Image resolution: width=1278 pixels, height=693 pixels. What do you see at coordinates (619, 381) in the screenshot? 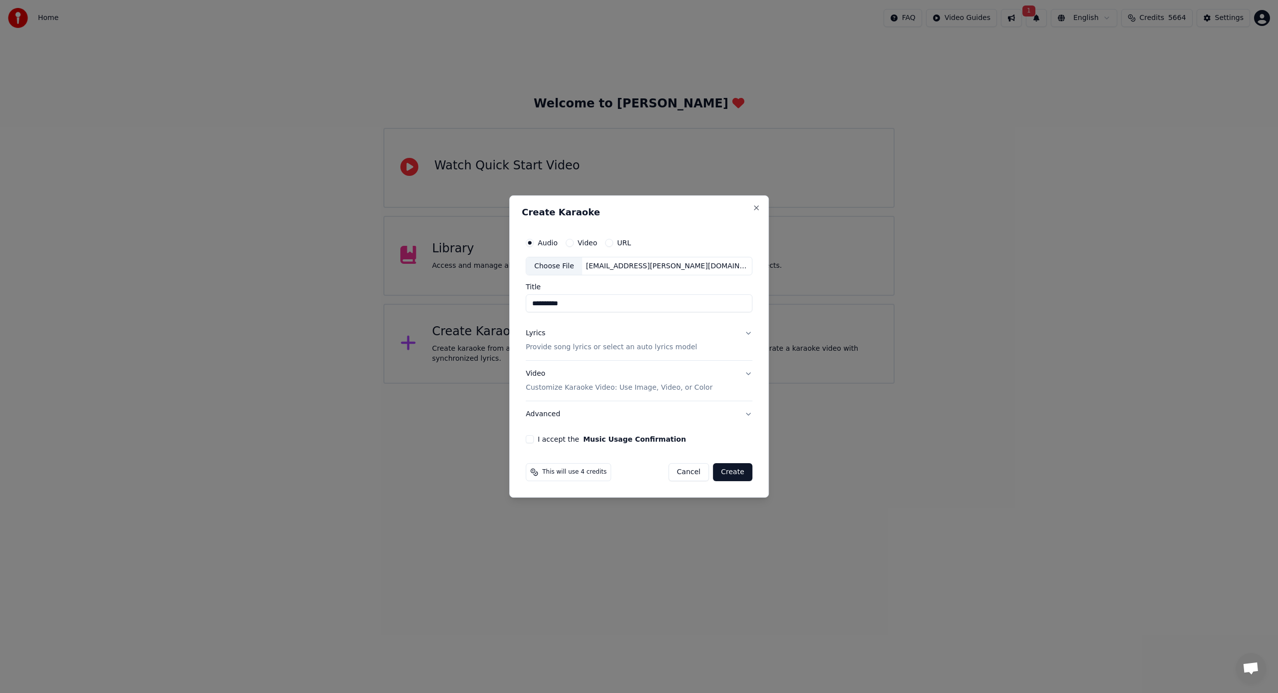
I see `div: Video` at bounding box center [619, 381].